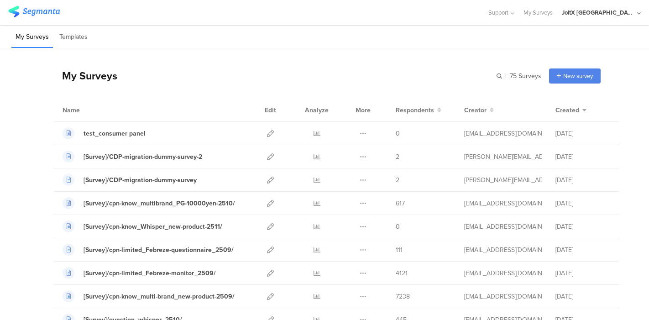 This screenshot has height=320, width=649. What do you see at coordinates (270, 110) in the screenshot?
I see `div: Edit` at bounding box center [270, 110].